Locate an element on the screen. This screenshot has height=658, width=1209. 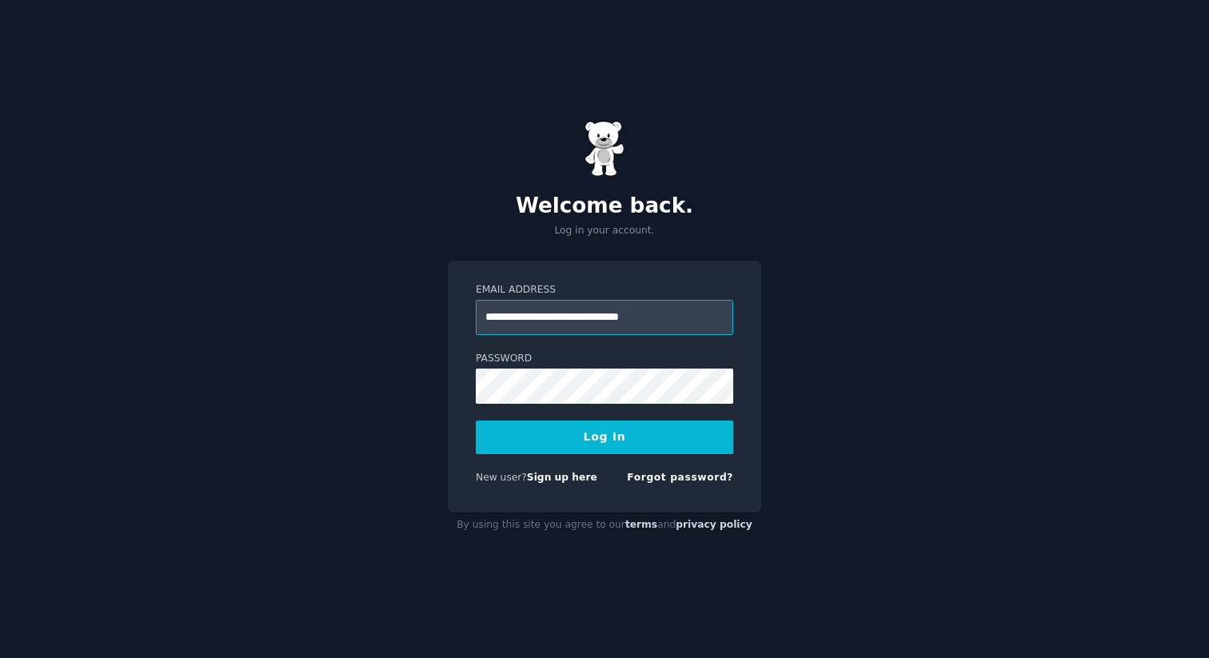
label: Password is located at coordinates (605, 359).